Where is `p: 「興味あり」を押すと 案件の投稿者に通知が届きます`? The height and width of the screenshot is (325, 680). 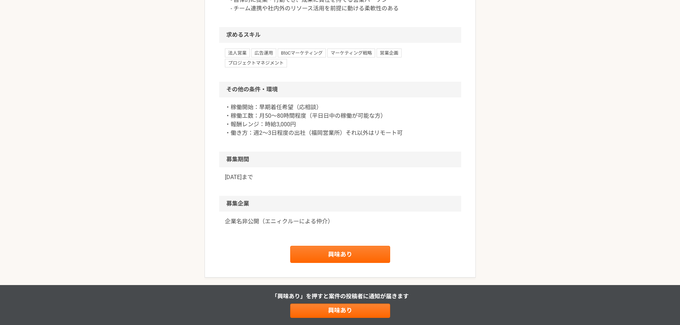
p: 「興味あり」を押すと 案件の投稿者に通知が届きます is located at coordinates (340, 297).